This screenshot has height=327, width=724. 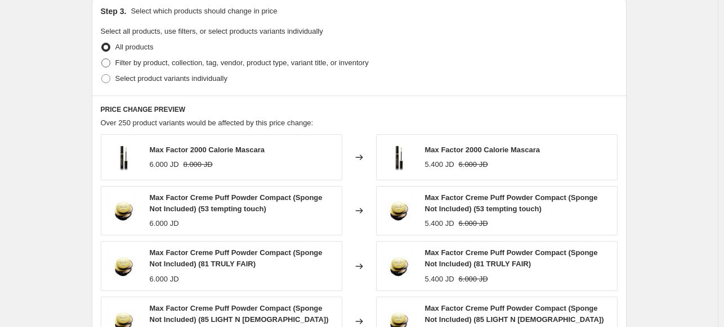 What do you see at coordinates (204, 11) in the screenshot?
I see `p: Select which products should change in price` at bounding box center [204, 11].